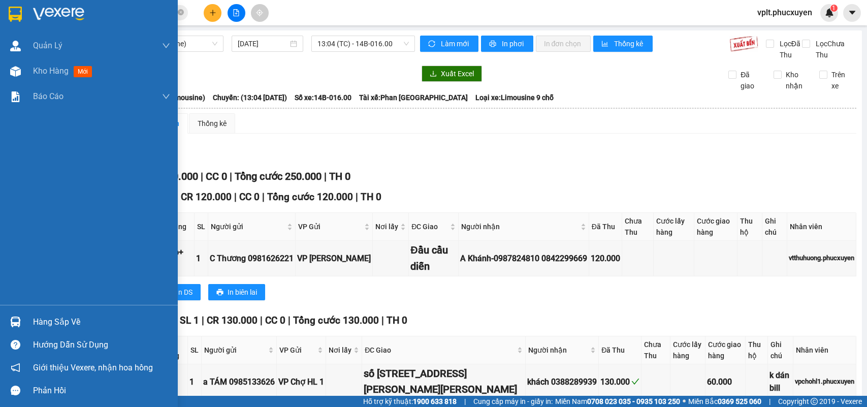 The width and height of the screenshot is (867, 407). I want to click on strong: 0369 525 060, so click(739, 401).